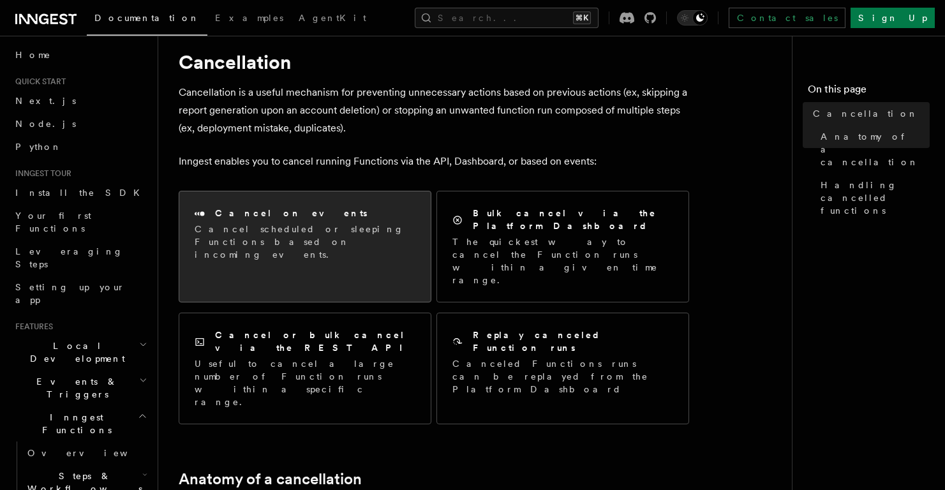  Describe the element at coordinates (41, 174) in the screenshot. I see `span: Inngest tour` at that location.